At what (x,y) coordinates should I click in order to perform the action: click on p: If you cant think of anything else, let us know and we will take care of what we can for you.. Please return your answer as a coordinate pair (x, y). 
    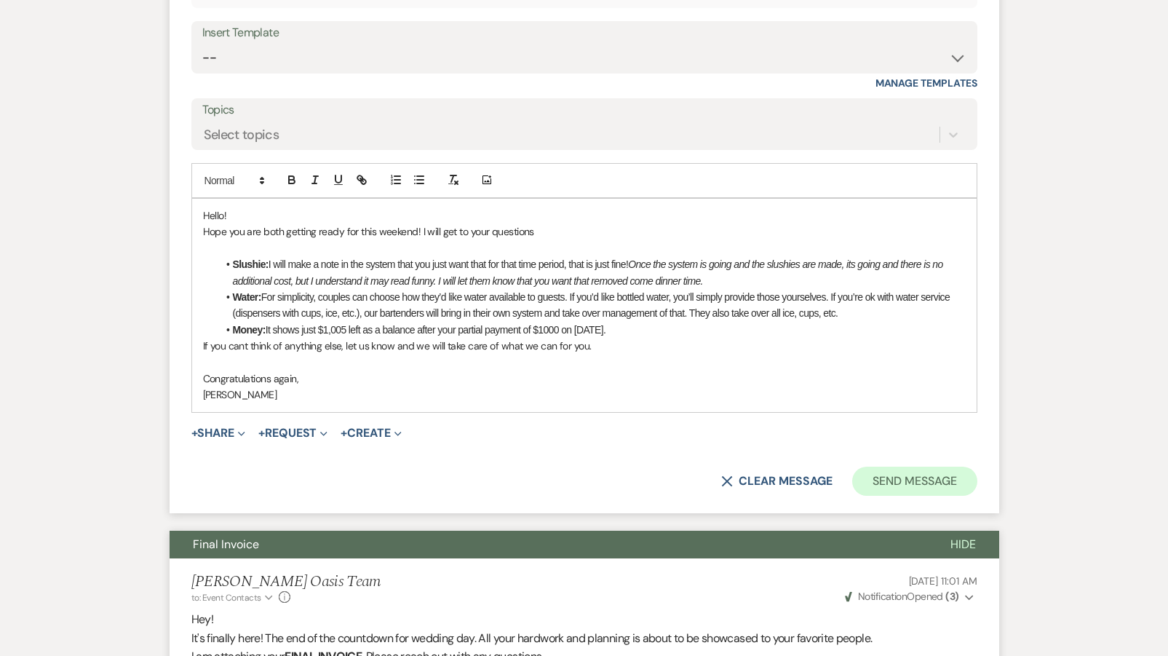
    Looking at the image, I should click on (585, 346).